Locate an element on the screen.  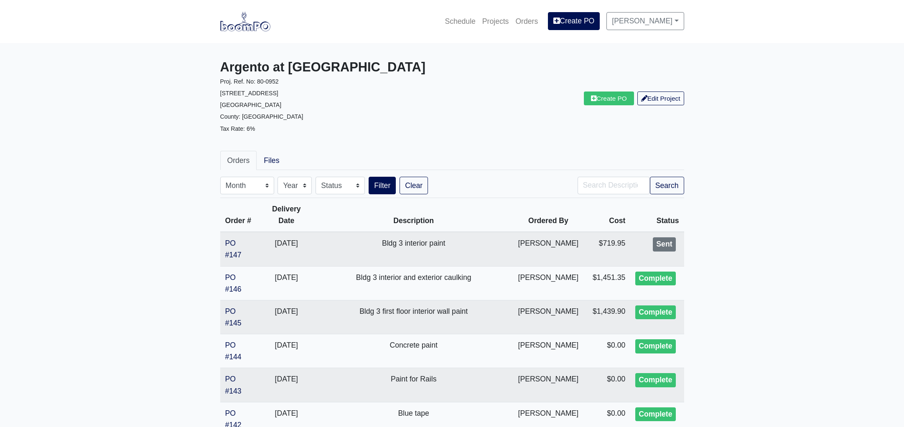
a: Schedule is located at coordinates (460, 21).